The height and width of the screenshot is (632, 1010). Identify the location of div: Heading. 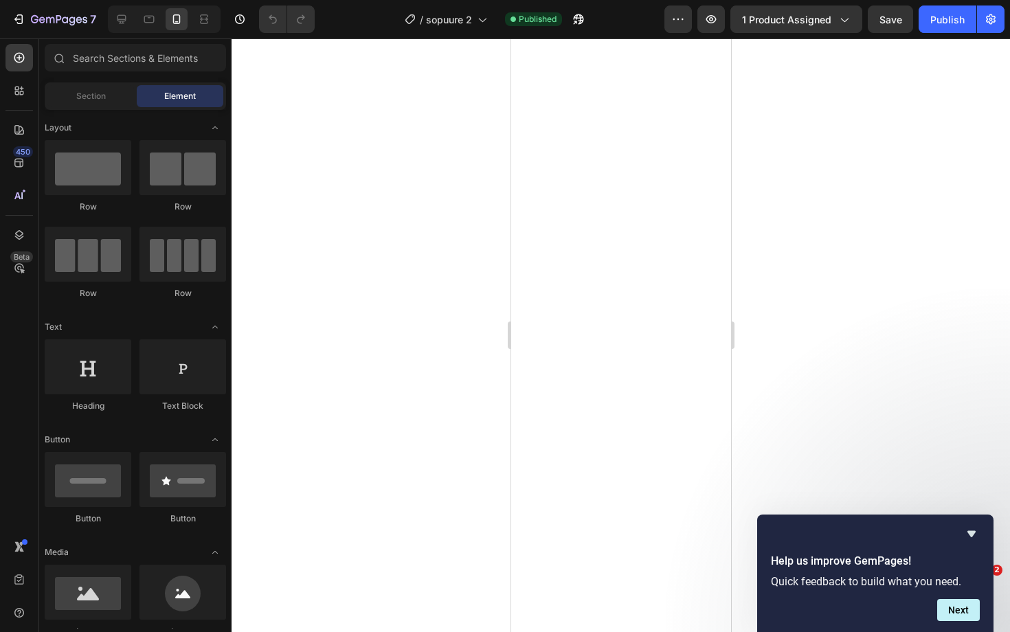
(88, 406).